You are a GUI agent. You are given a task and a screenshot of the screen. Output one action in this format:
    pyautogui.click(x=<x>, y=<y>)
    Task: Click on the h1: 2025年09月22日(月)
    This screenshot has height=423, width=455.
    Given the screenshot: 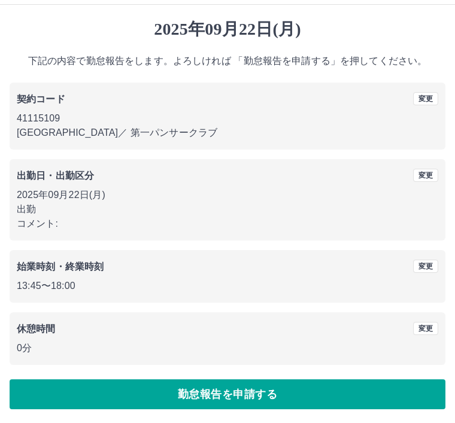 What is the action you would take?
    pyautogui.click(x=227, y=29)
    